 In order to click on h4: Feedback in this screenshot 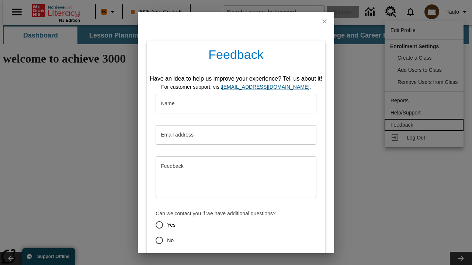, I will do `click(236, 56)`.